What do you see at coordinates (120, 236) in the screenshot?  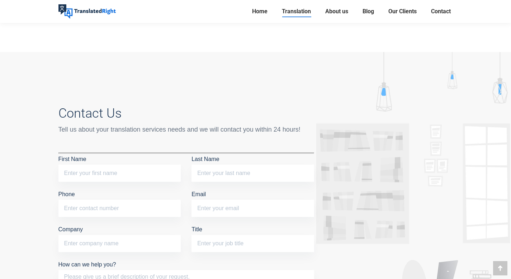 I see `label: Company` at bounding box center [120, 236].